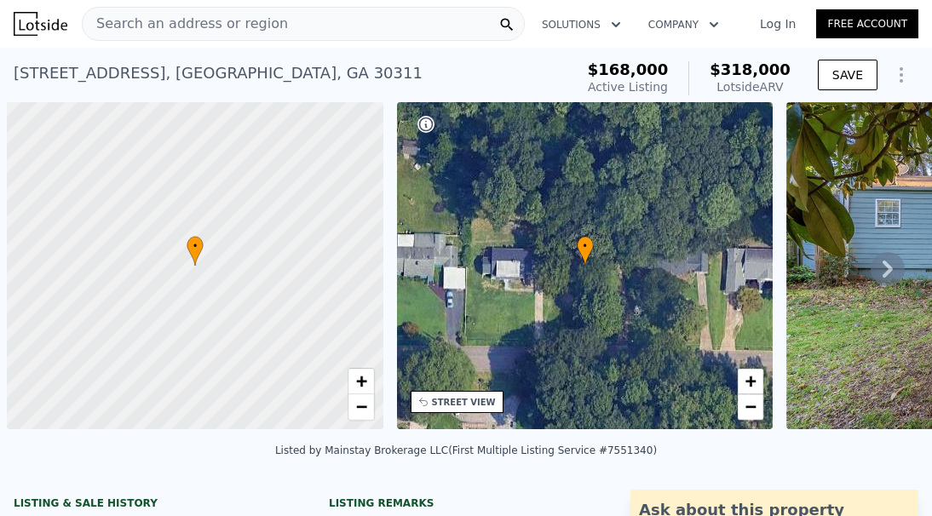 Image resolution: width=932 pixels, height=516 pixels. I want to click on button: SAVE, so click(848, 75).